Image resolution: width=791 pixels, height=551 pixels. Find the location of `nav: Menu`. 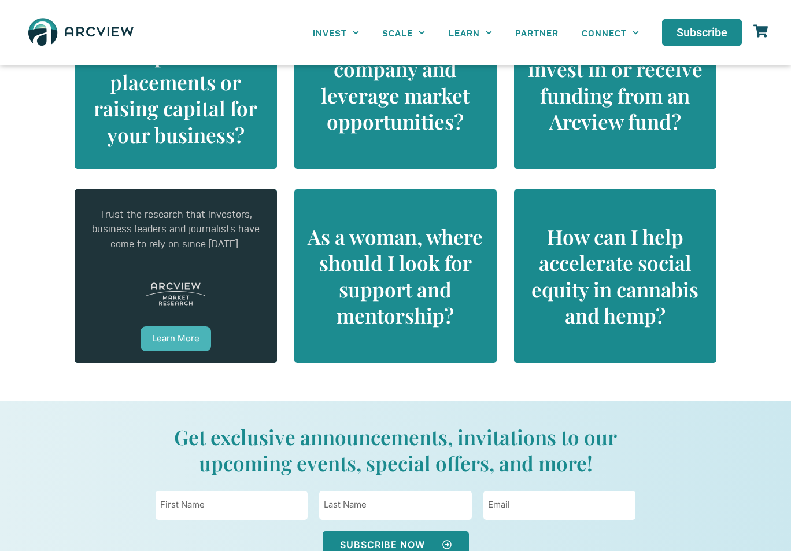

nav: Menu is located at coordinates (476, 32).